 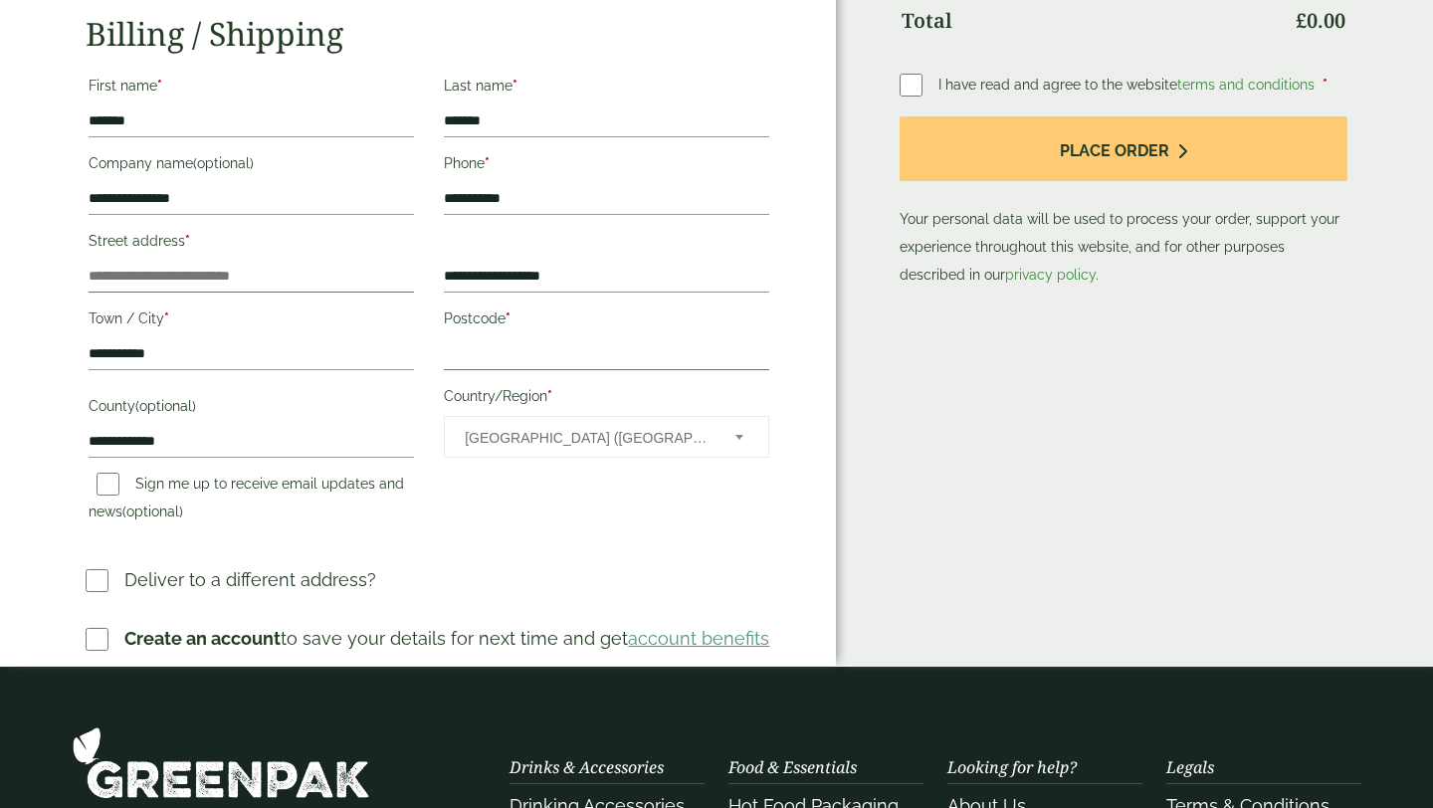 I want to click on label: Street address, so click(x=251, y=244).